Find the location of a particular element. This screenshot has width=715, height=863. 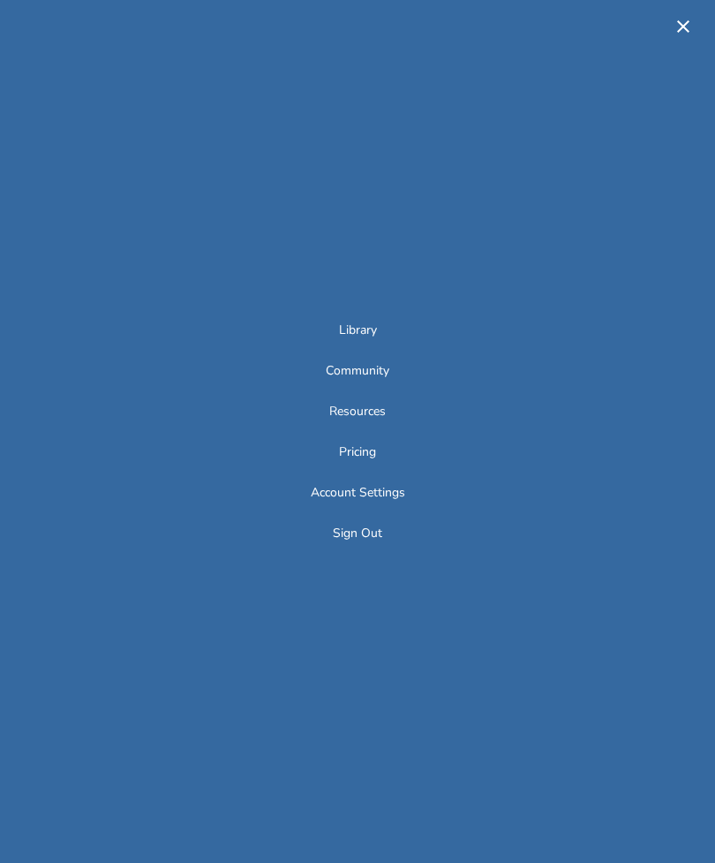

a: Library is located at coordinates (358, 331).